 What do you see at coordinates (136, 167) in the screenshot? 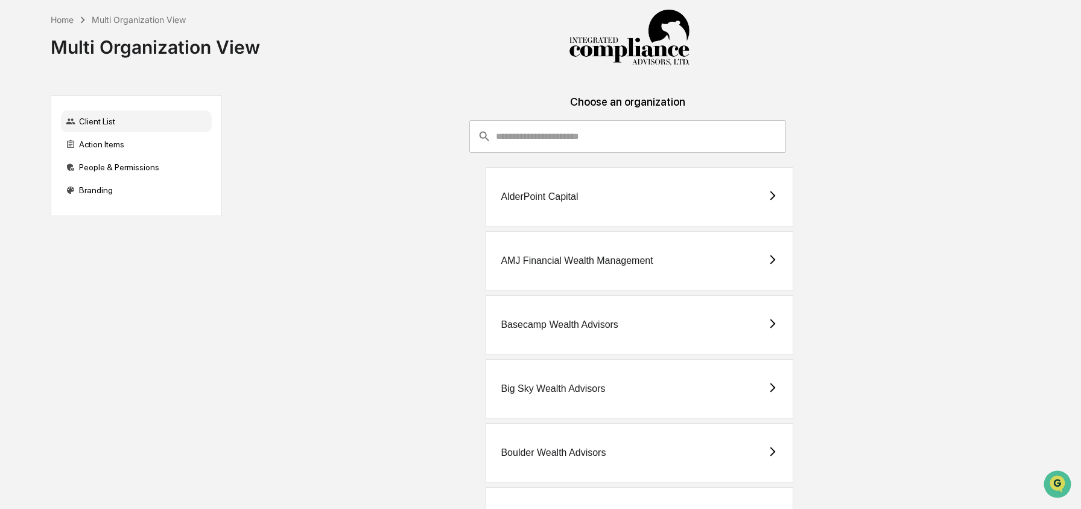
I see `div: People & Permissions` at bounding box center [136, 167].